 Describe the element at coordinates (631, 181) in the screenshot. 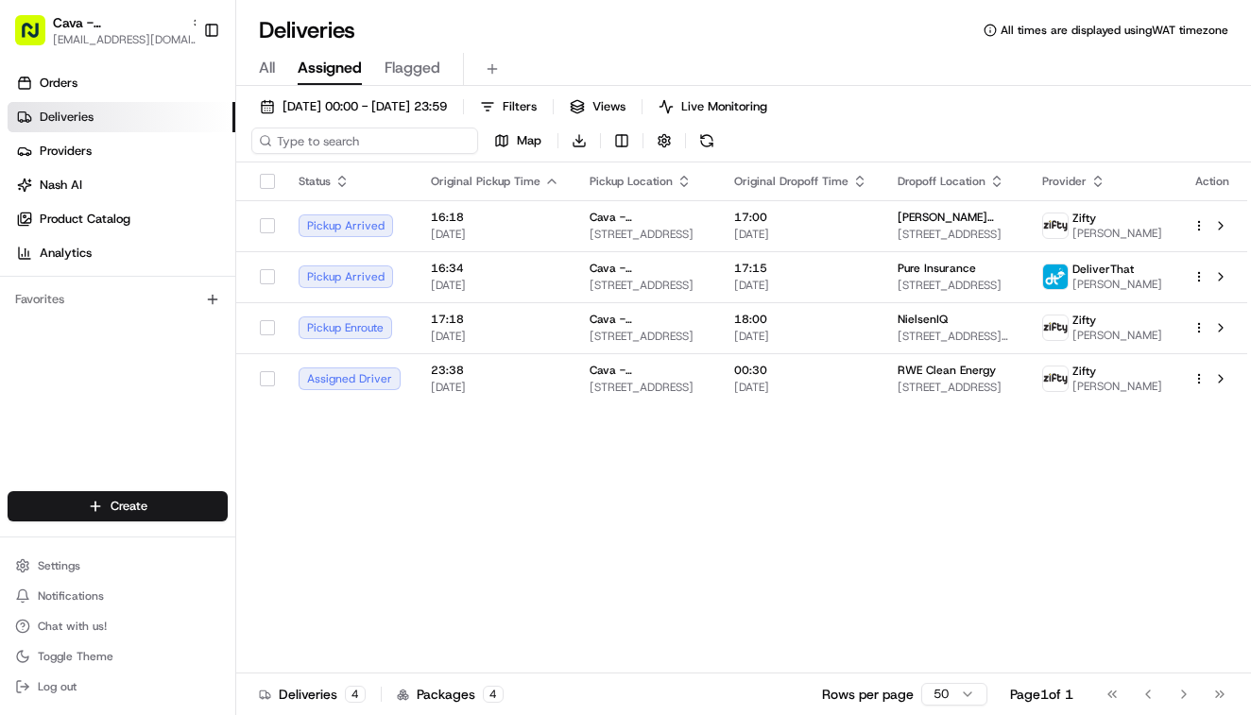

I see `span: Pickup Location` at that location.